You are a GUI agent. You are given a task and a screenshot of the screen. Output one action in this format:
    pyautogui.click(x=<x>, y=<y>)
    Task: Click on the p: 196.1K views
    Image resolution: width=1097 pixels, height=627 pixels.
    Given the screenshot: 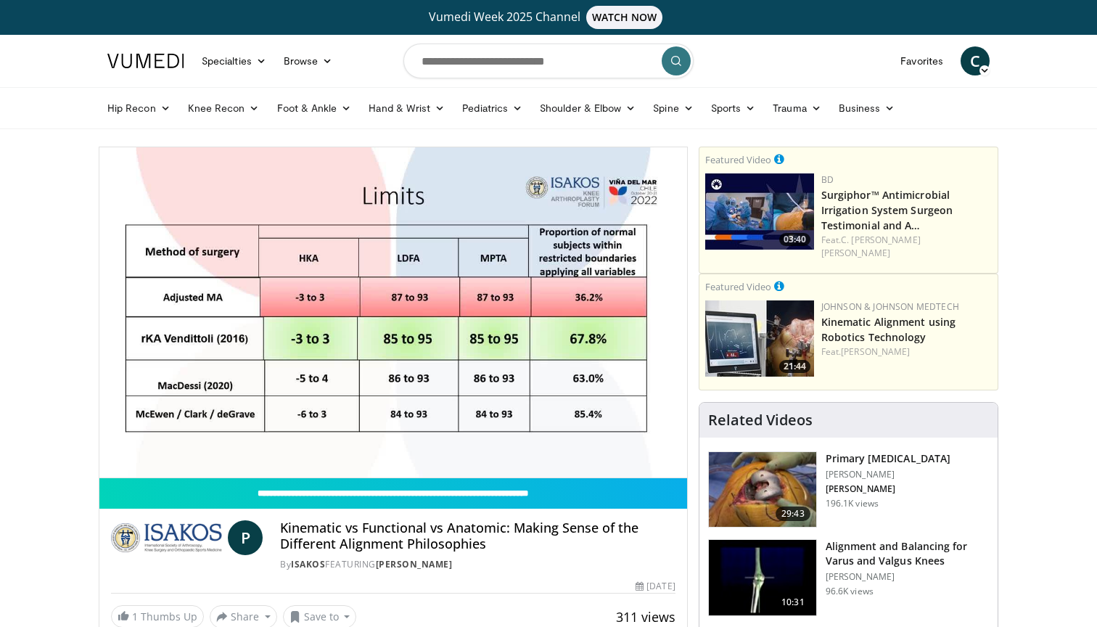 What is the action you would take?
    pyautogui.click(x=852, y=504)
    